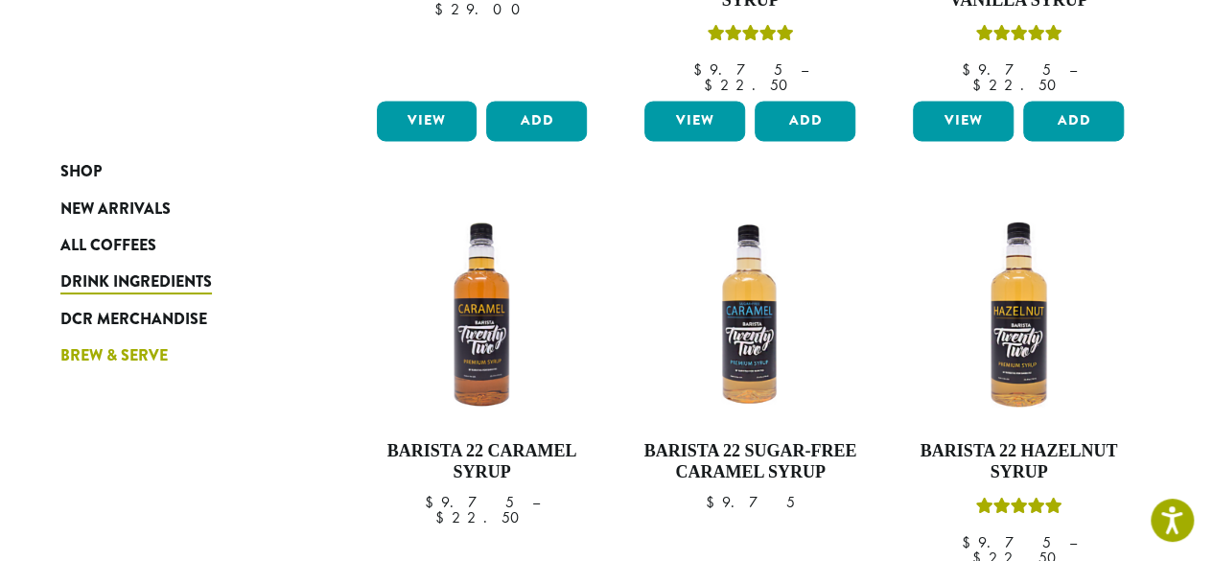  I want to click on h4: Barista 22 Caramel Syrup, so click(482, 460).